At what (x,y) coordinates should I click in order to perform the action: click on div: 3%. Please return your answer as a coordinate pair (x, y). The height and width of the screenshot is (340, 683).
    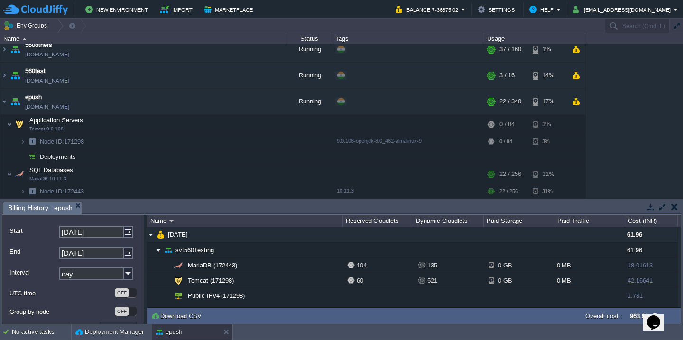
    Looking at the image, I should click on (548, 124).